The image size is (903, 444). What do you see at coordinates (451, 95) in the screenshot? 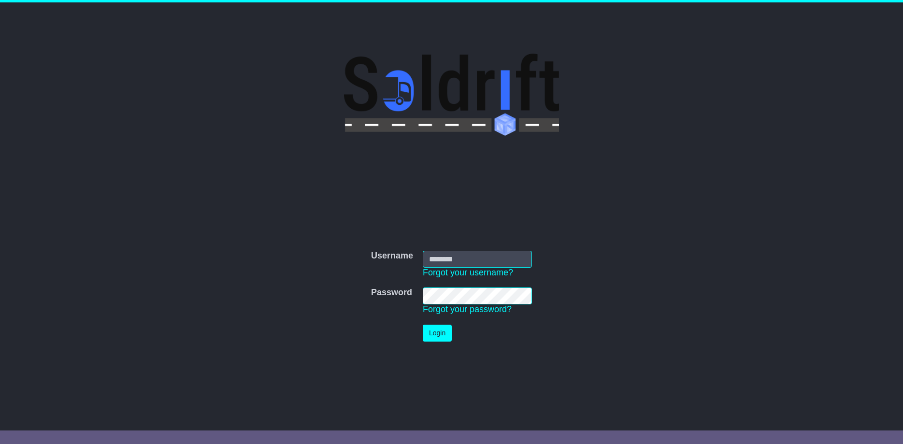
I see `img: Soldrift Pty Ltd` at bounding box center [451, 95].